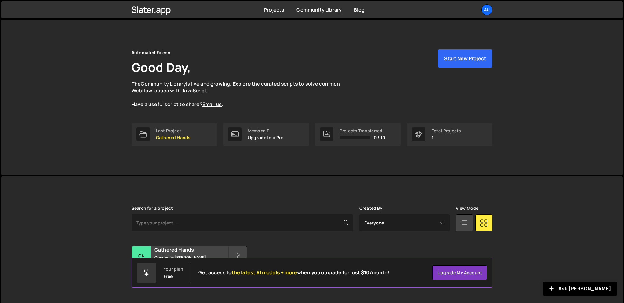 The width and height of the screenshot is (624, 303). What do you see at coordinates (465, 58) in the screenshot?
I see `button: Start New Project` at bounding box center [465, 58].